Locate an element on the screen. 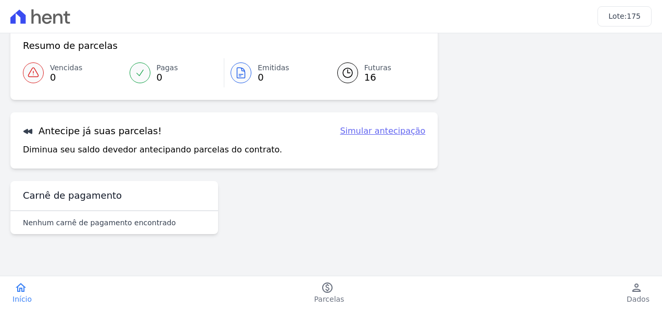  span: Emitidas is located at coordinates (273, 68).